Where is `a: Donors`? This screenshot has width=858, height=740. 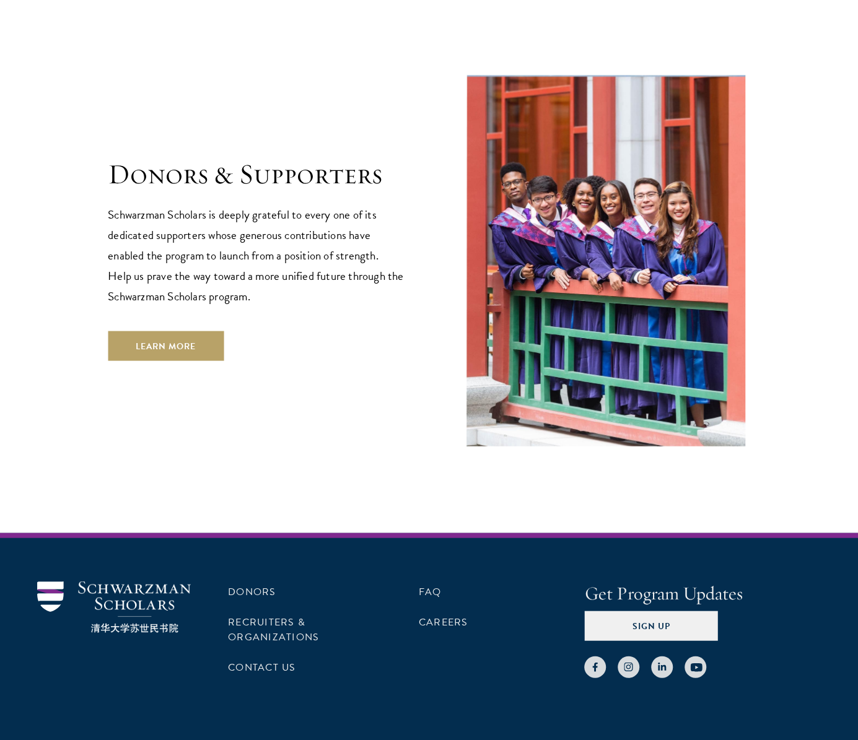 a: Donors is located at coordinates (251, 591).